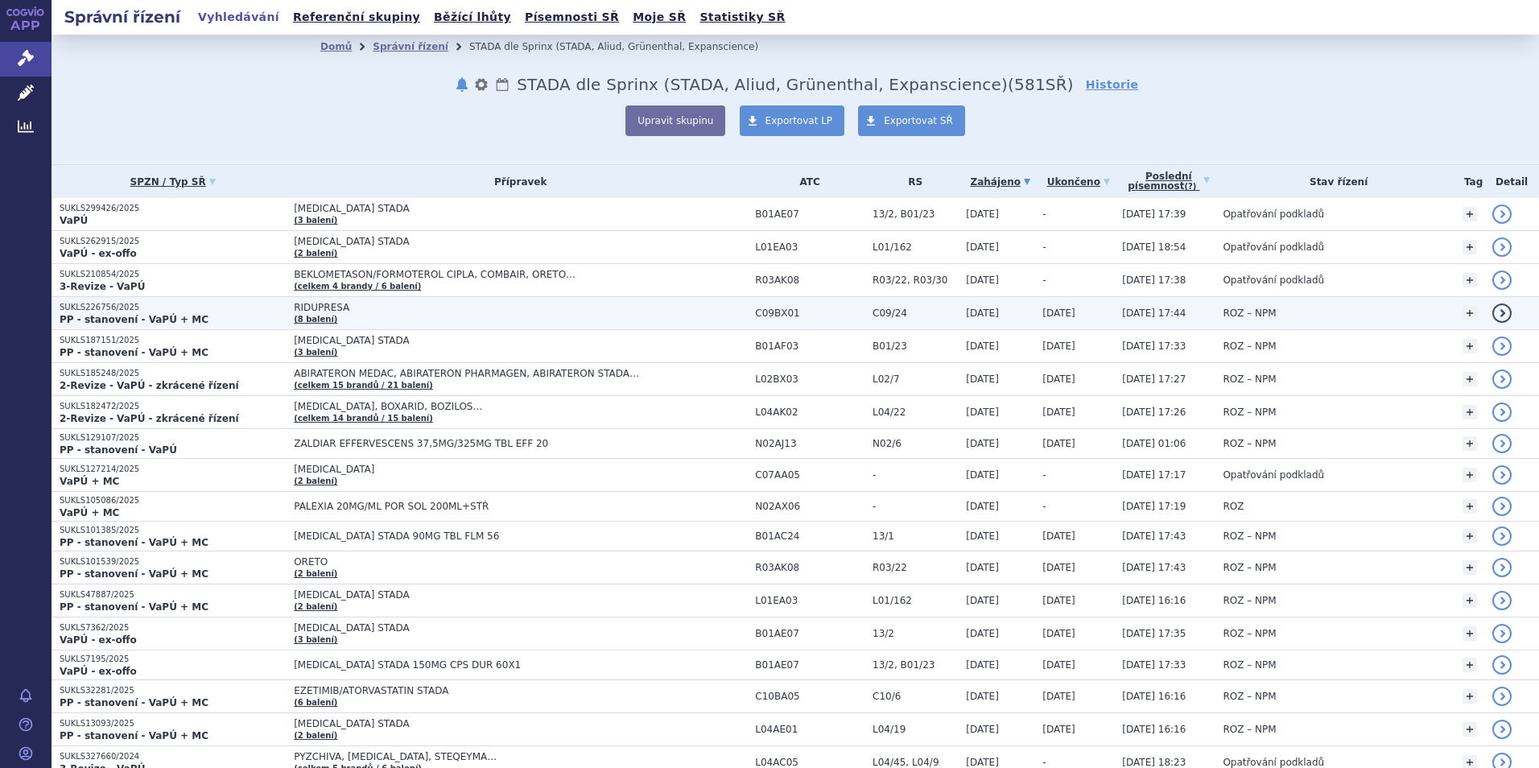 The height and width of the screenshot is (768, 1539). I want to click on a: Domů, so click(336, 47).